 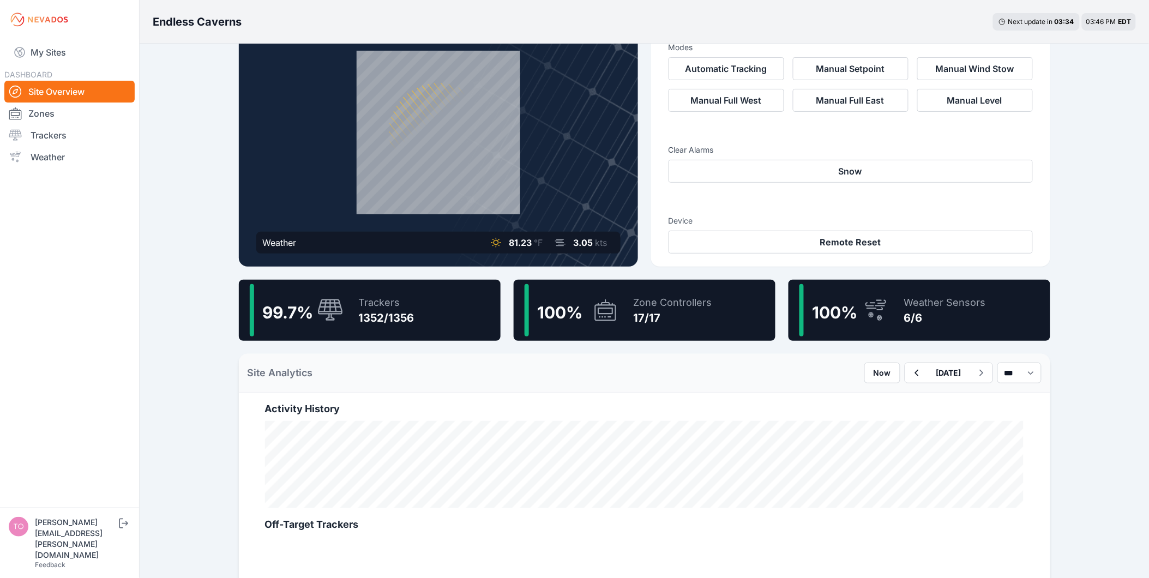 What do you see at coordinates (1064, 22) in the screenshot?
I see `div: 03 : 34` at bounding box center [1064, 22].